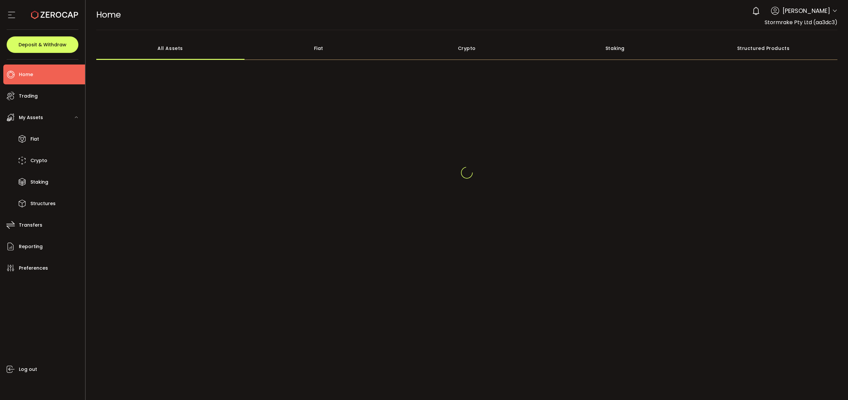 This screenshot has height=400, width=848. What do you see at coordinates (170, 48) in the screenshot?
I see `div: All Assets` at bounding box center [170, 48].